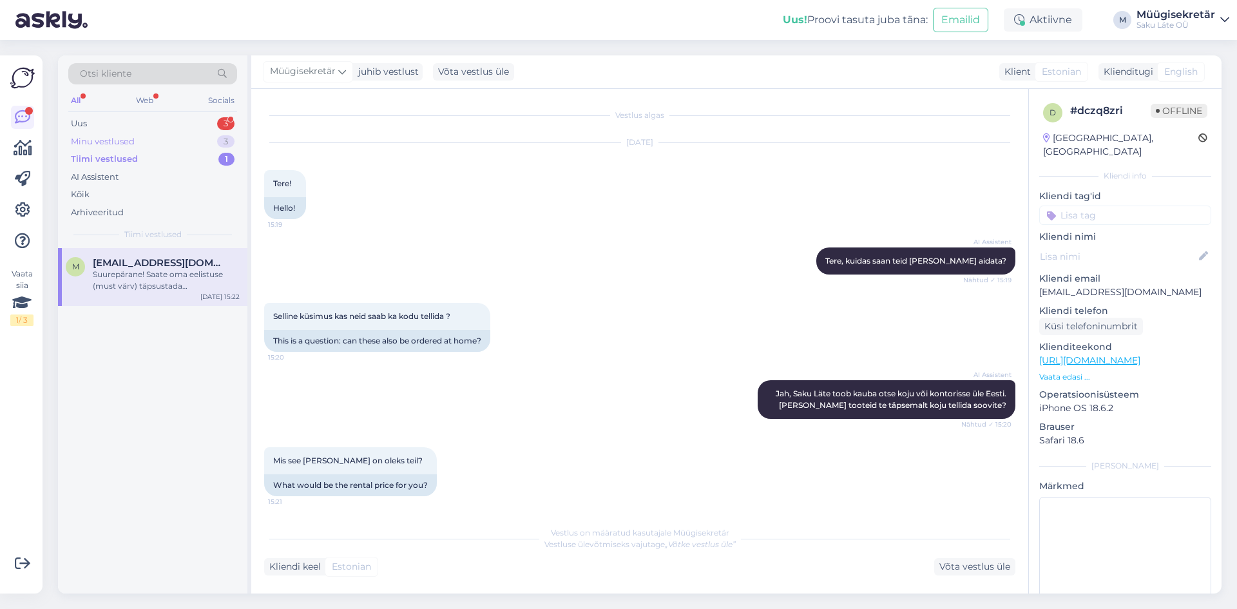  What do you see at coordinates (361, 316) in the screenshot?
I see `span: Selline küsimus kas neid saab ka kodu tellida ?` at bounding box center [361, 316].